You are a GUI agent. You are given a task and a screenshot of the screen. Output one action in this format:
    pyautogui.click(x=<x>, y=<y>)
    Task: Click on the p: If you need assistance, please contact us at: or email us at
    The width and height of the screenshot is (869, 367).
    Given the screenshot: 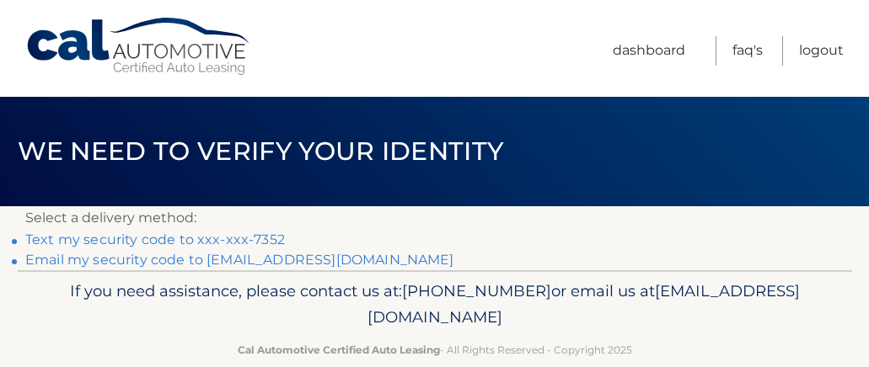 What is the action you would take?
    pyautogui.click(x=435, y=305)
    